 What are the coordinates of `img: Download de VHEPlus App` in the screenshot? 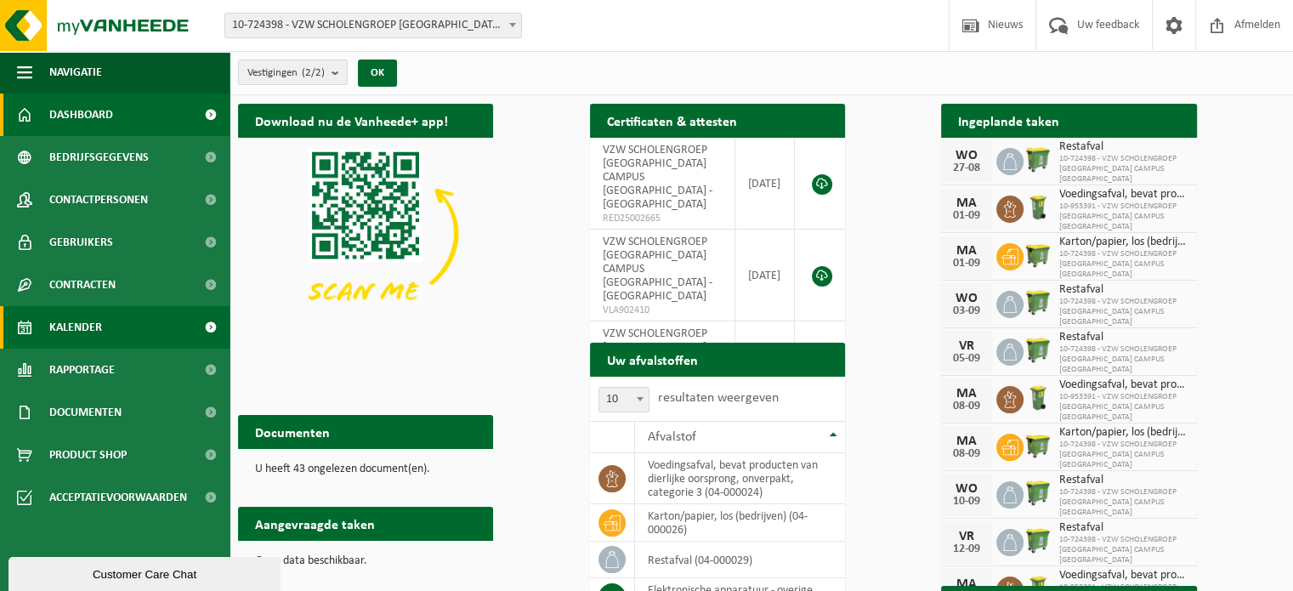 It's located at (366, 233).